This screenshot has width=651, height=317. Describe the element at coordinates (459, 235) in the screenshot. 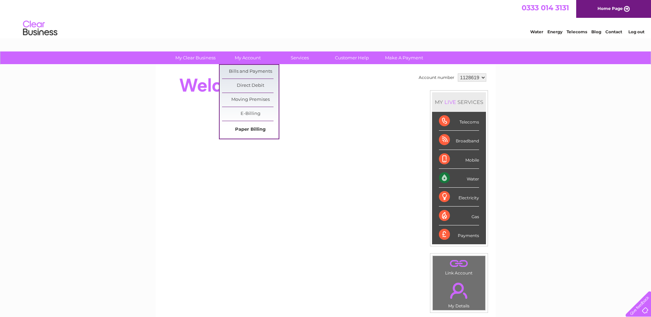

I see `div: Payments` at that location.